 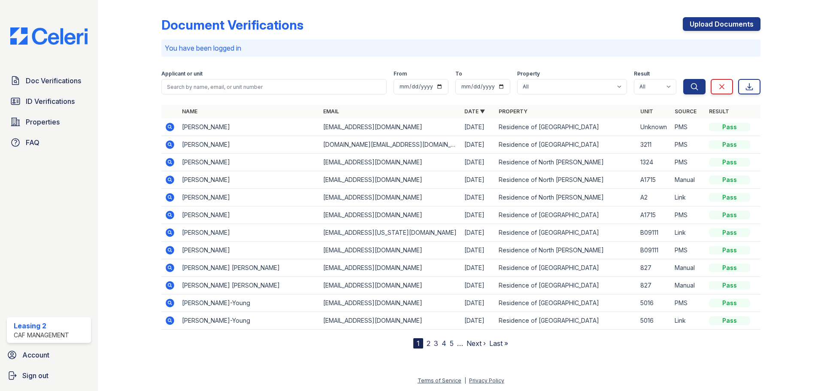 What do you see at coordinates (49, 355) in the screenshot?
I see `a: Account` at bounding box center [49, 355].